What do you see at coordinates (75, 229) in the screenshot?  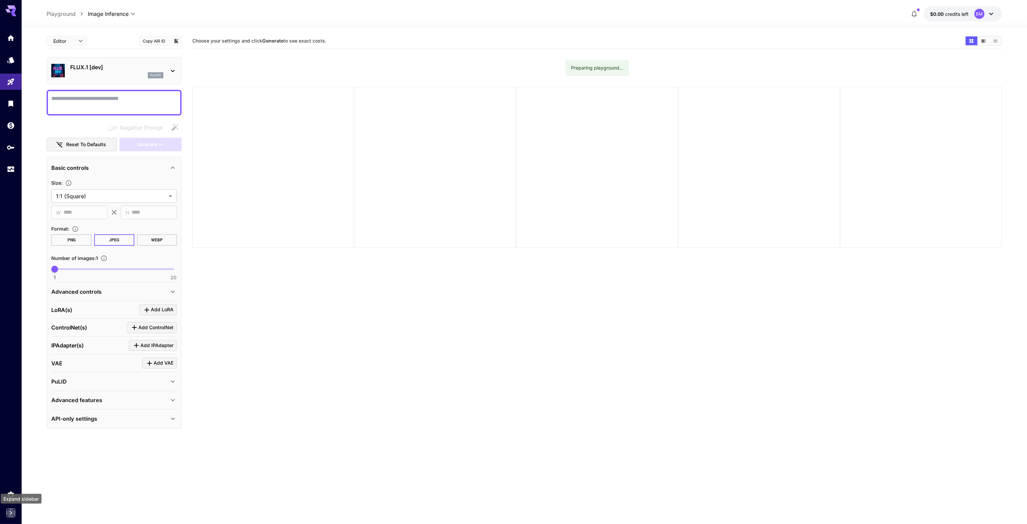 I see `button: Choose the file format for the output image.` at bounding box center [75, 229].